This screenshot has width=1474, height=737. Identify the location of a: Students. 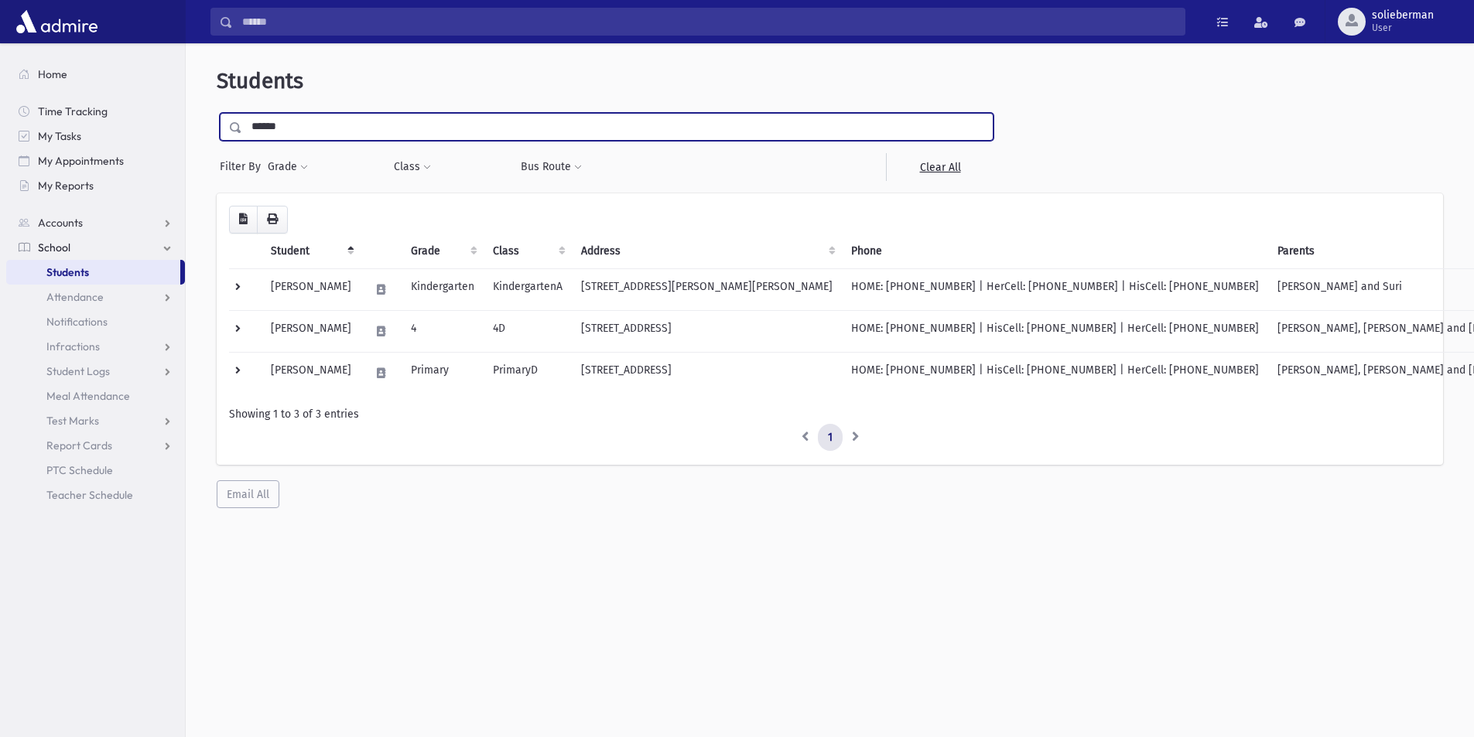
(93, 272).